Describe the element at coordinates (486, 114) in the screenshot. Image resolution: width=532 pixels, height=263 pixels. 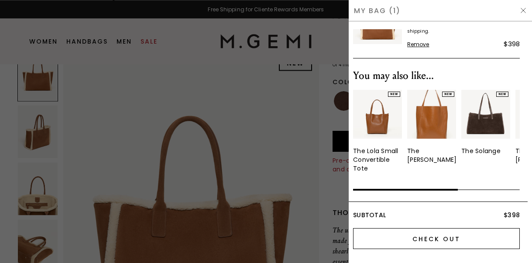
I see `img: 7402830954555_01_Main_New_TheSolange_Chocolate_Suede_290x387_crop_center.jpg` at that location.